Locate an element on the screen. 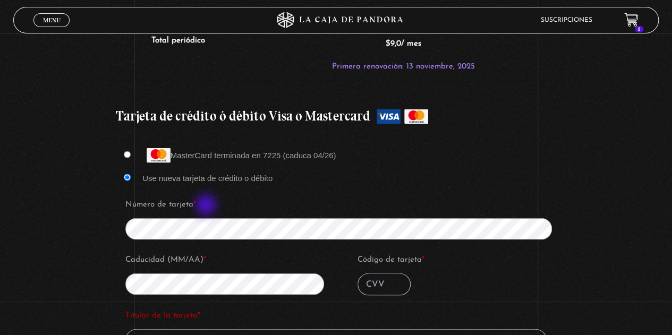 The width and height of the screenshot is (672, 335). label: Código de tarjeta is located at coordinates (459, 260).